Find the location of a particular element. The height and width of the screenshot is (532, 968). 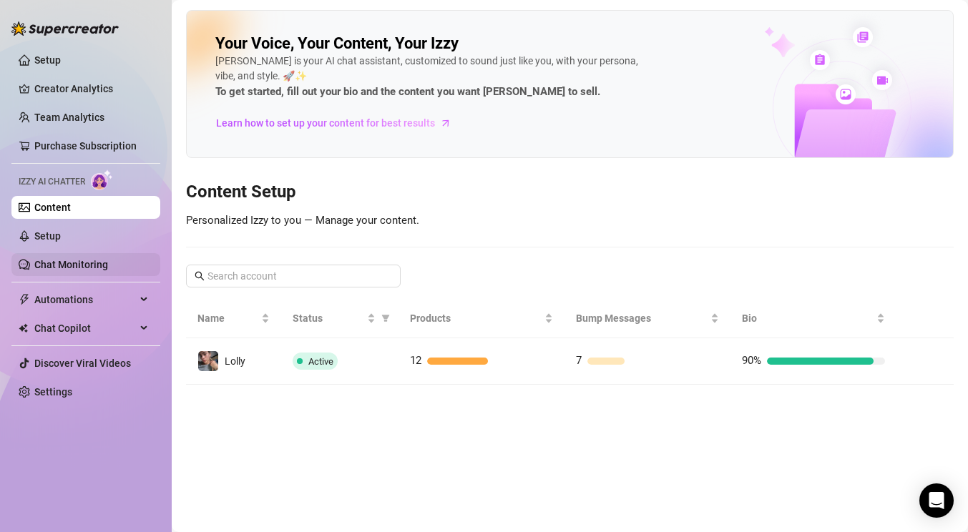

div: Open Intercom Messenger is located at coordinates (936, 501).